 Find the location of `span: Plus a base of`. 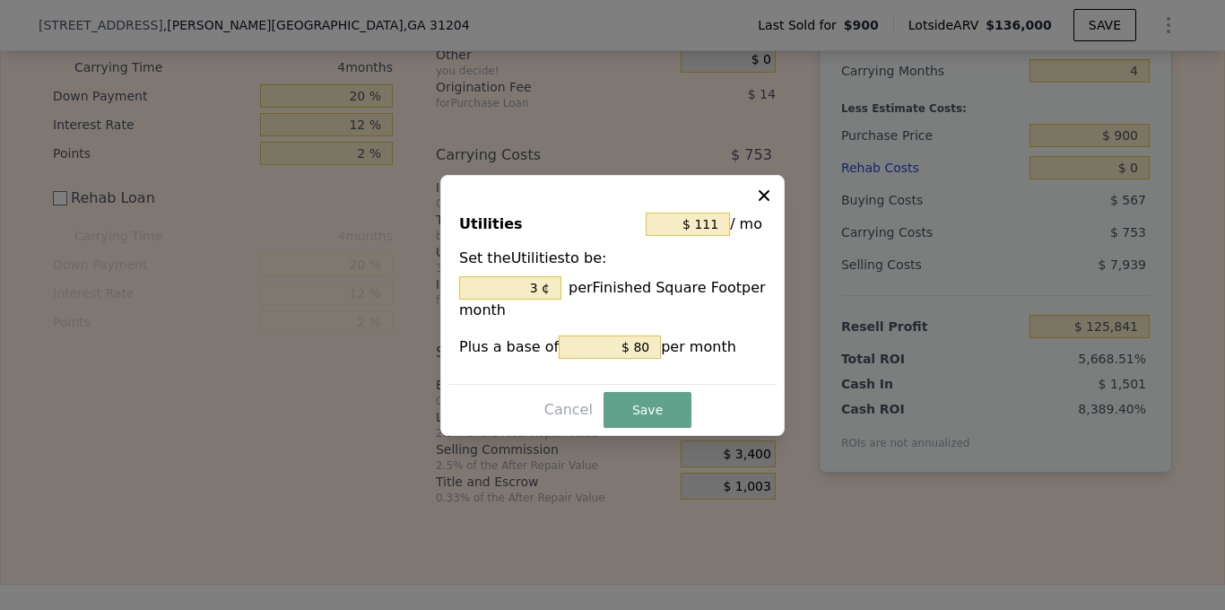

span: Plus a base of is located at coordinates (509, 346).